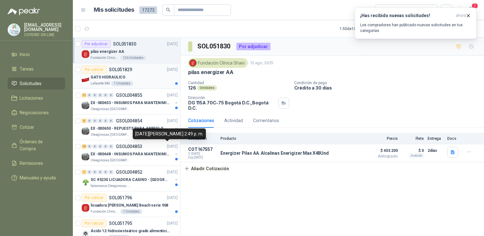 This screenshot has height=236, width=484. Describe the element at coordinates (475, 6) in the screenshot. I see `span: 1` at that location.